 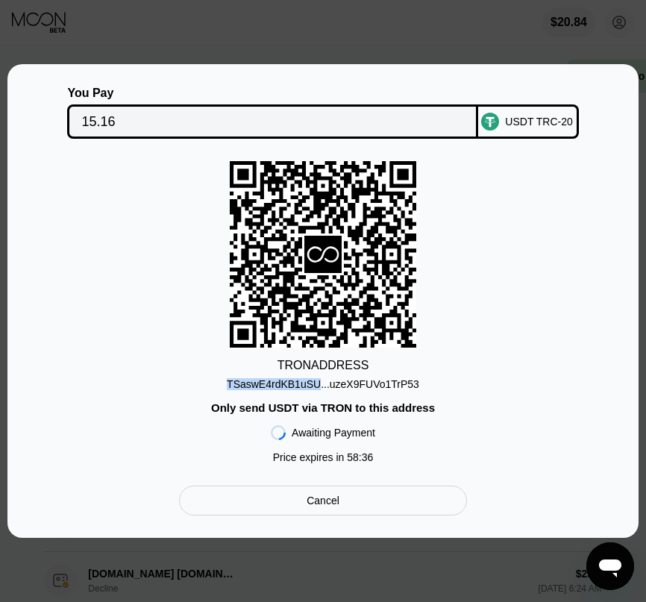 What do you see at coordinates (323, 113) in the screenshot?
I see `div: You PayUSDT TRC-20` at bounding box center [323, 113].